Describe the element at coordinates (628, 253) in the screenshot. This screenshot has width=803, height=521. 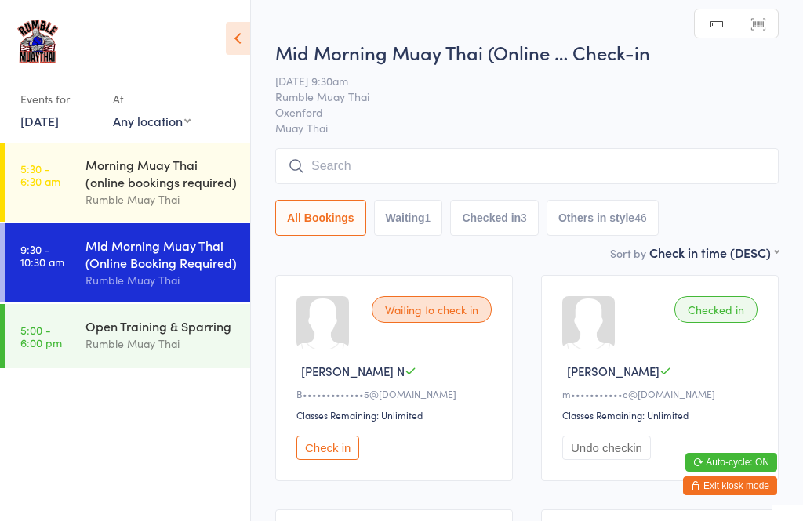
I see `label: Sort by` at that location.